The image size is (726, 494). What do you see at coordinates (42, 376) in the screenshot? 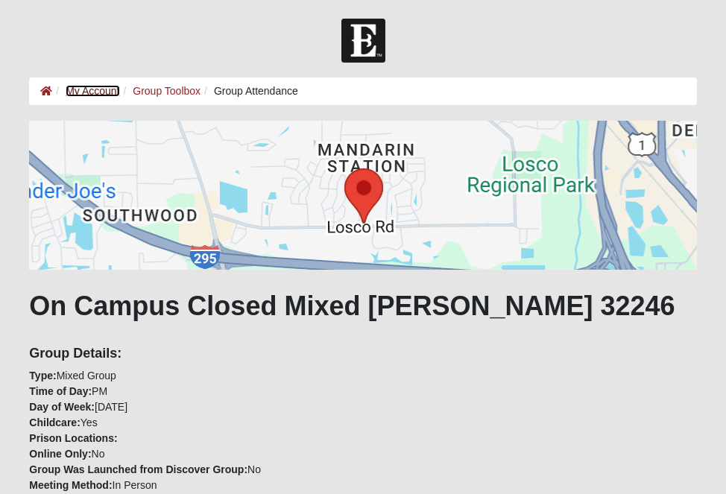
I see `strong: Type:` at bounding box center [42, 376].